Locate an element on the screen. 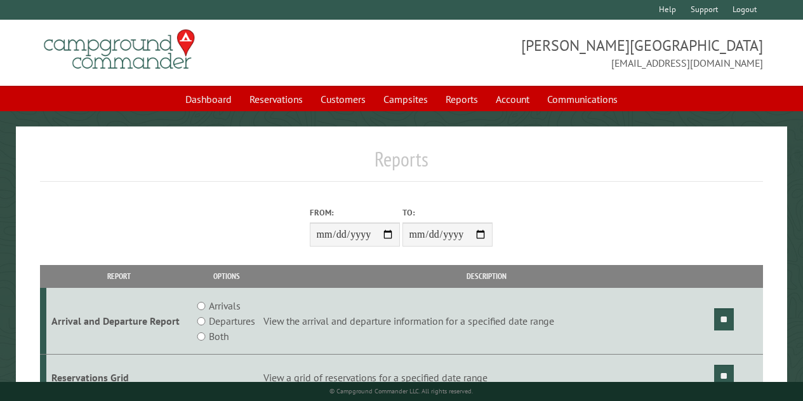  a: Account is located at coordinates (512, 99).